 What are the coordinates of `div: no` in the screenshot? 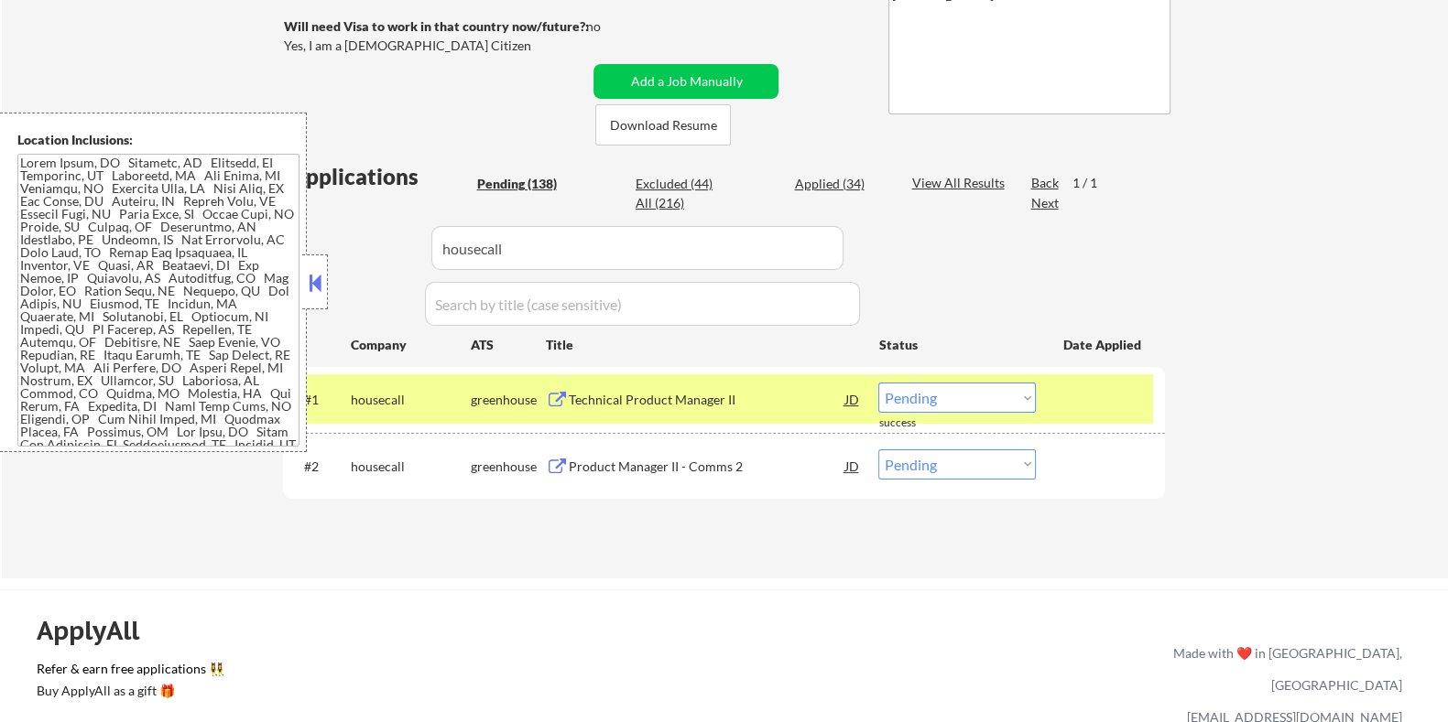 It's located at (611, 27).